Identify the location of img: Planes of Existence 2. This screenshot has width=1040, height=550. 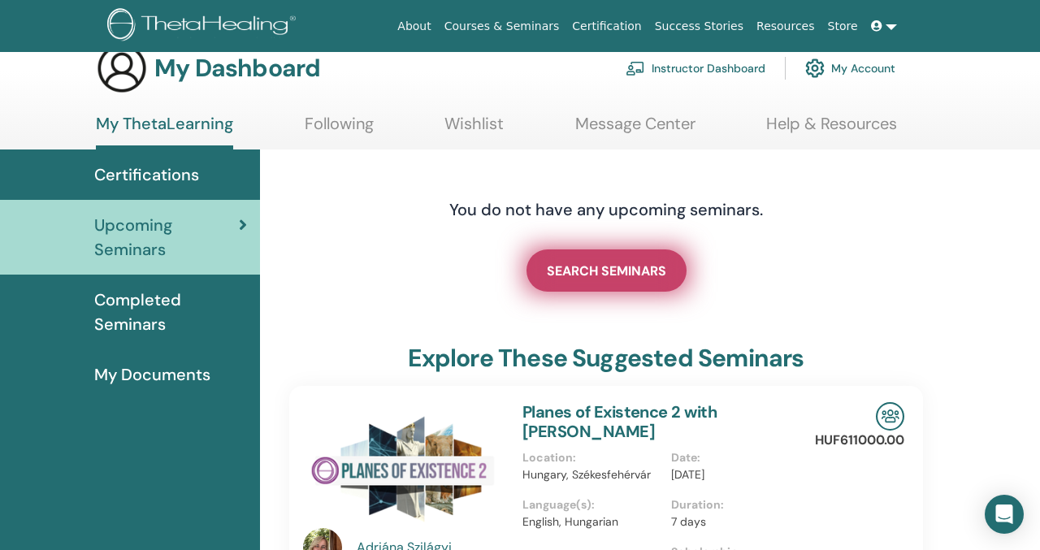
(403, 467).